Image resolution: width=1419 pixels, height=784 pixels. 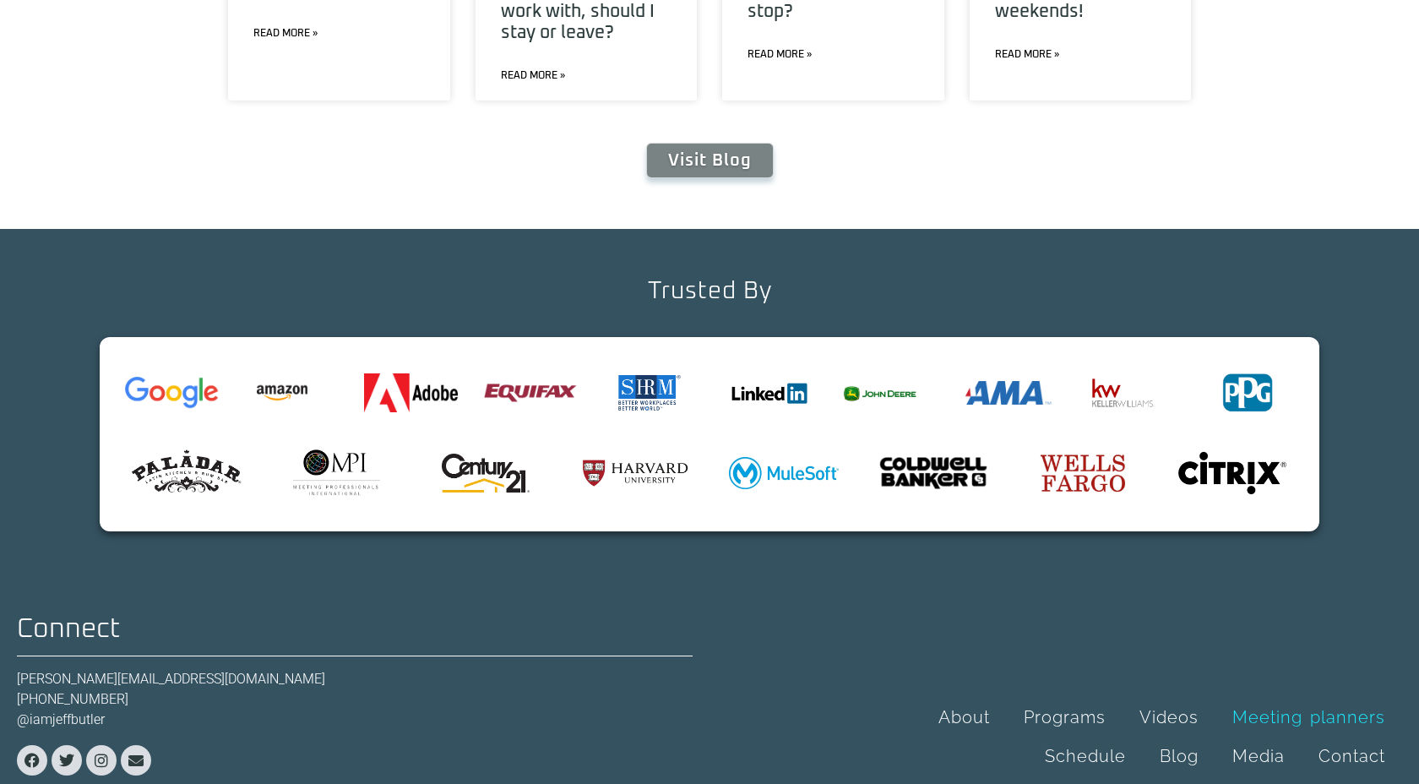 I want to click on a: Programs, so click(x=1065, y=717).